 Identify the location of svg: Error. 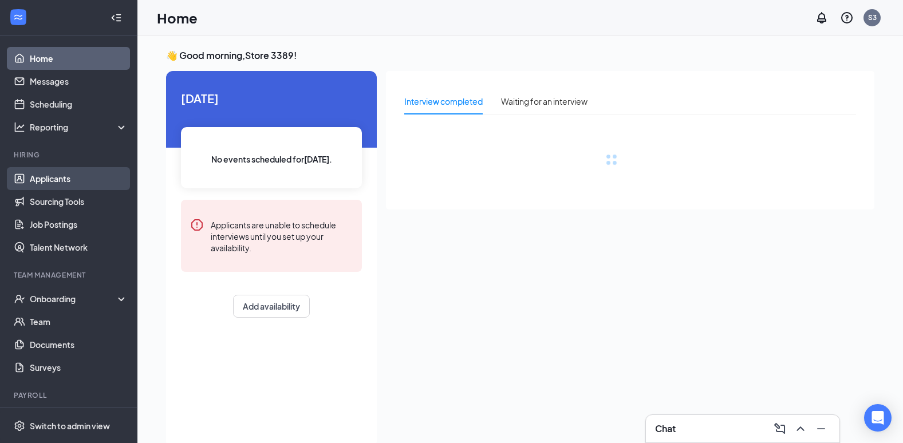
(197, 225).